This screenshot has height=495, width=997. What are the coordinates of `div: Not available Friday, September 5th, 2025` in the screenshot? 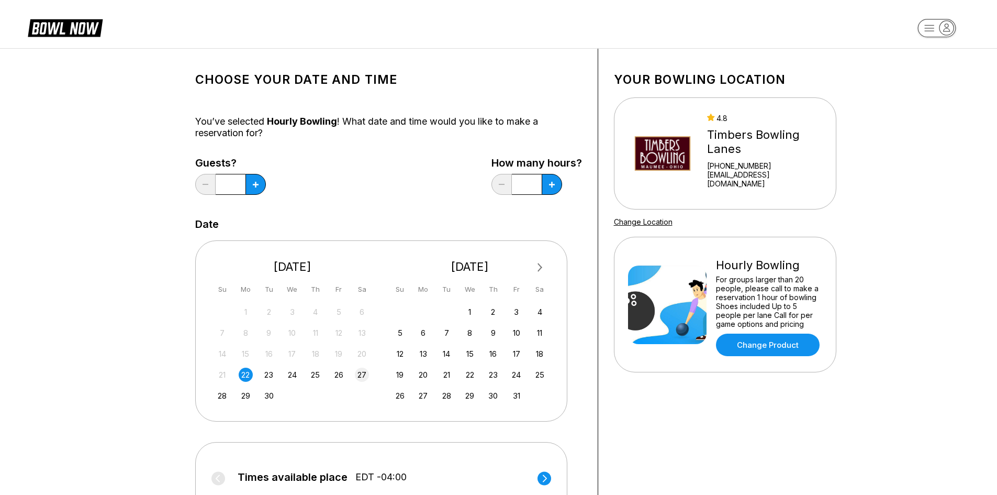 It's located at (339, 311).